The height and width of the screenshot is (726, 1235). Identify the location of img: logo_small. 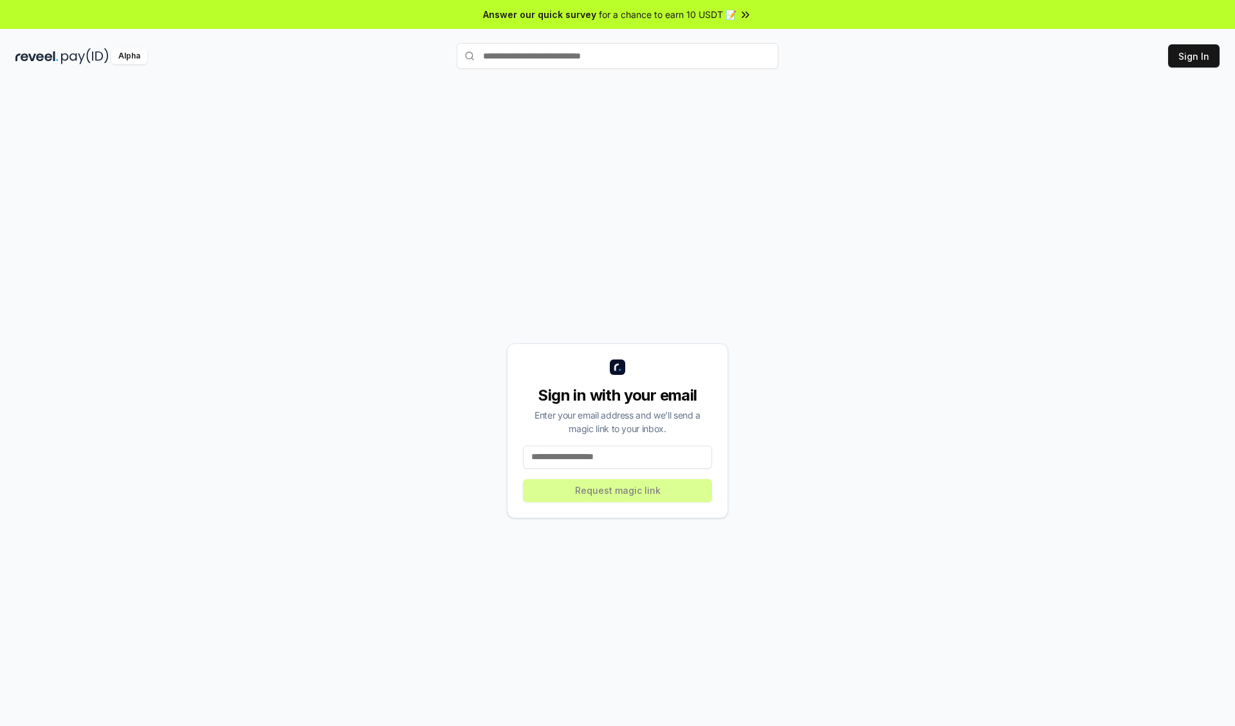
(617, 367).